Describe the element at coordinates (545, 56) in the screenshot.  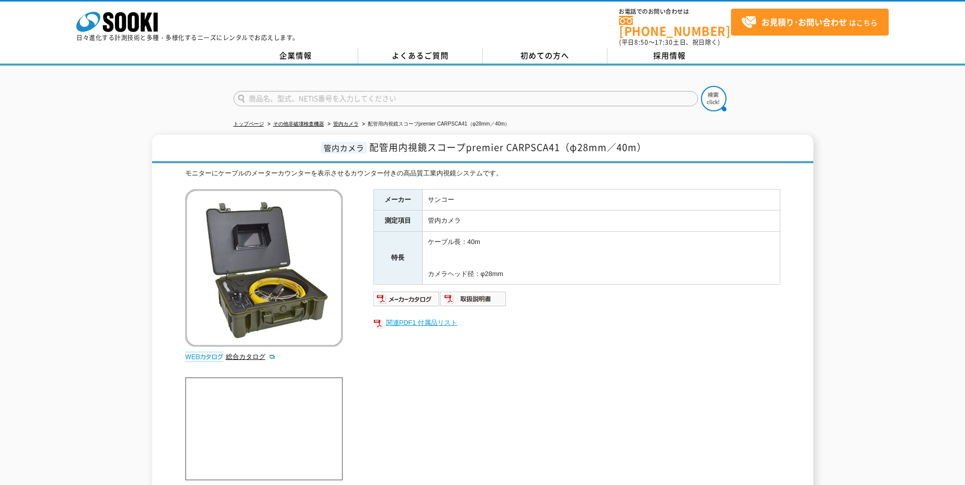
I see `a: 初めての方へ` at that location.